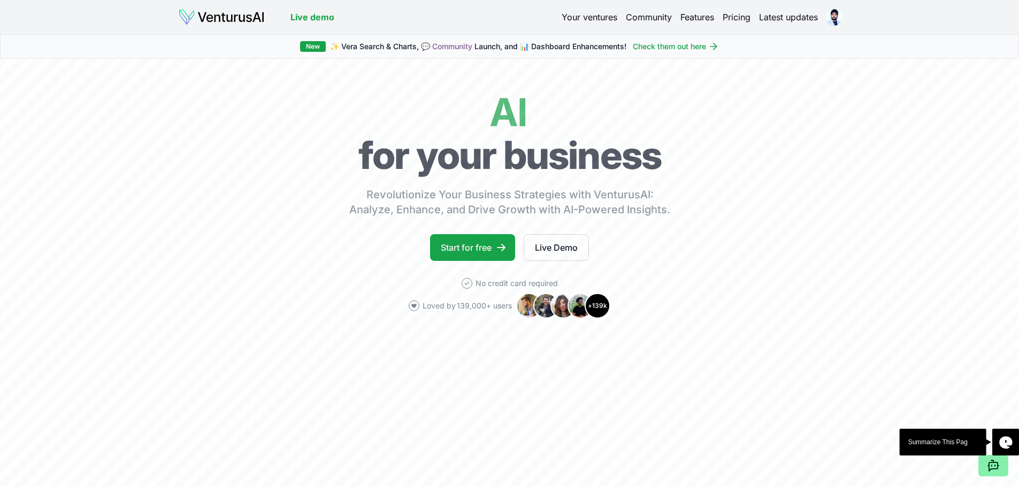 This screenshot has height=487, width=1019. What do you see at coordinates (789, 17) in the screenshot?
I see `a: Latest updates` at bounding box center [789, 17].